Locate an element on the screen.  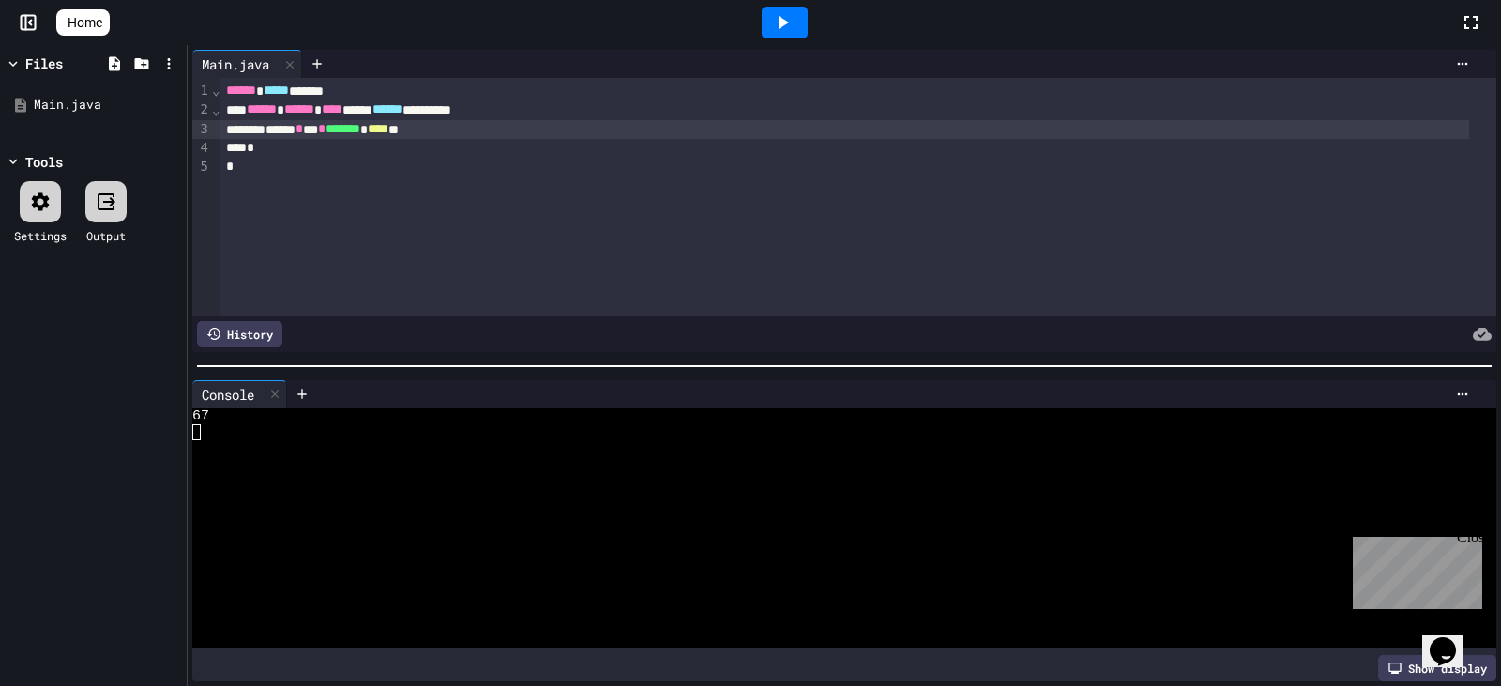
div: 1 is located at coordinates (202, 91).